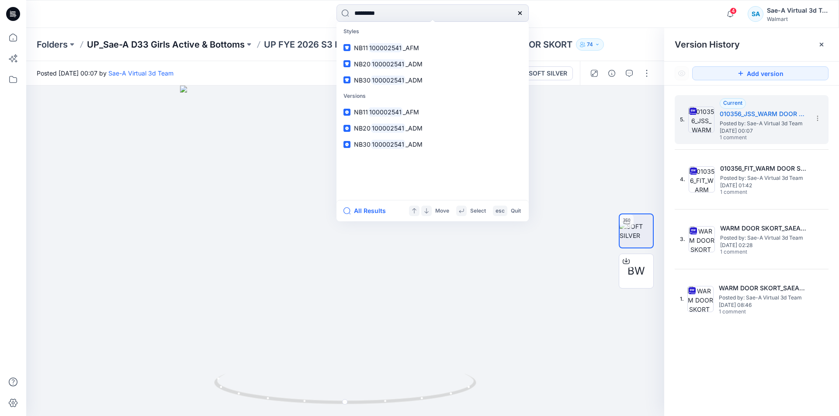 This screenshot has width=839, height=416. Describe the element at coordinates (166, 45) in the screenshot. I see `a: UP_Sae-A D33 Girls Active & Bottoms` at that location.